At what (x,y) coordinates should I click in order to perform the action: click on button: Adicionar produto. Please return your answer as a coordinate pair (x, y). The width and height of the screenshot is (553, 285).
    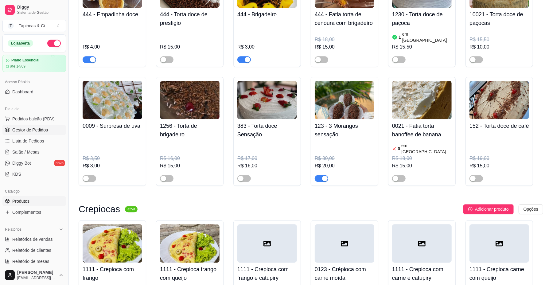
    Looking at the image, I should click on (489, 209).